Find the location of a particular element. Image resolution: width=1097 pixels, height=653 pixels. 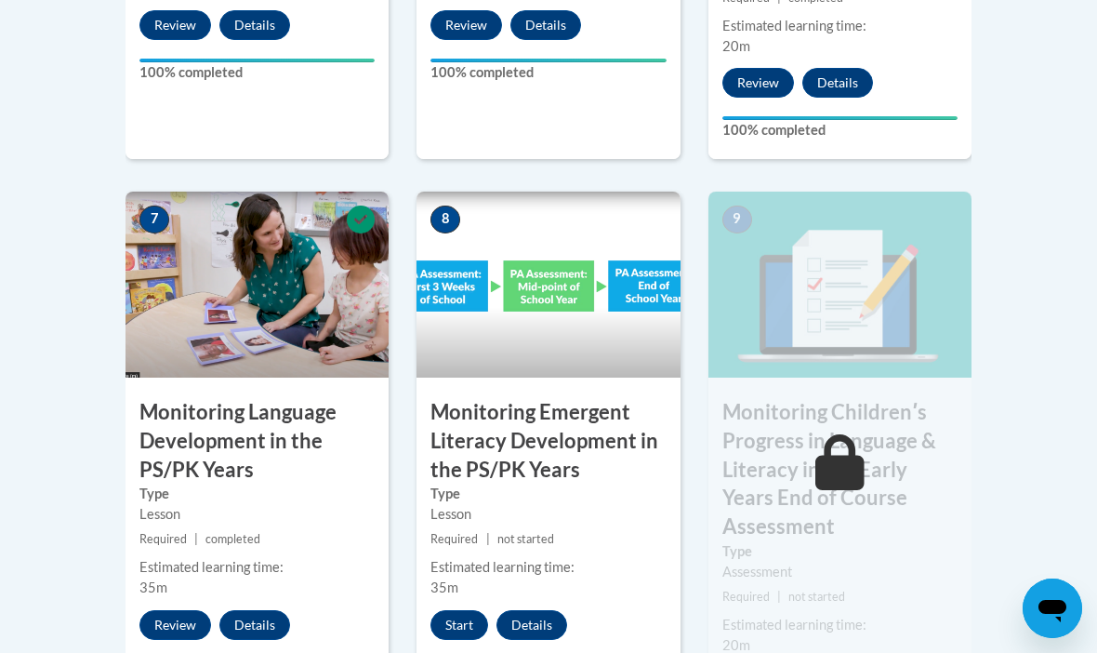

span: 9 is located at coordinates (738, 219).